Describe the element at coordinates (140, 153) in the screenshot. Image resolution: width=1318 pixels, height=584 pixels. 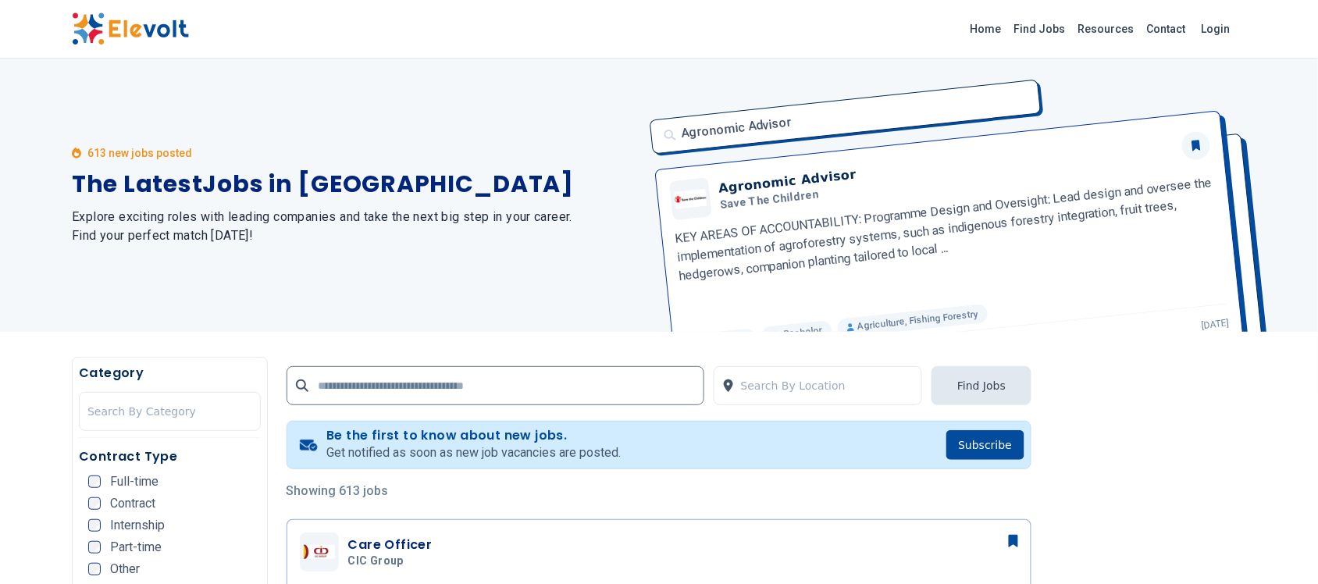
I see `p: 613 new jobs posted` at that location.